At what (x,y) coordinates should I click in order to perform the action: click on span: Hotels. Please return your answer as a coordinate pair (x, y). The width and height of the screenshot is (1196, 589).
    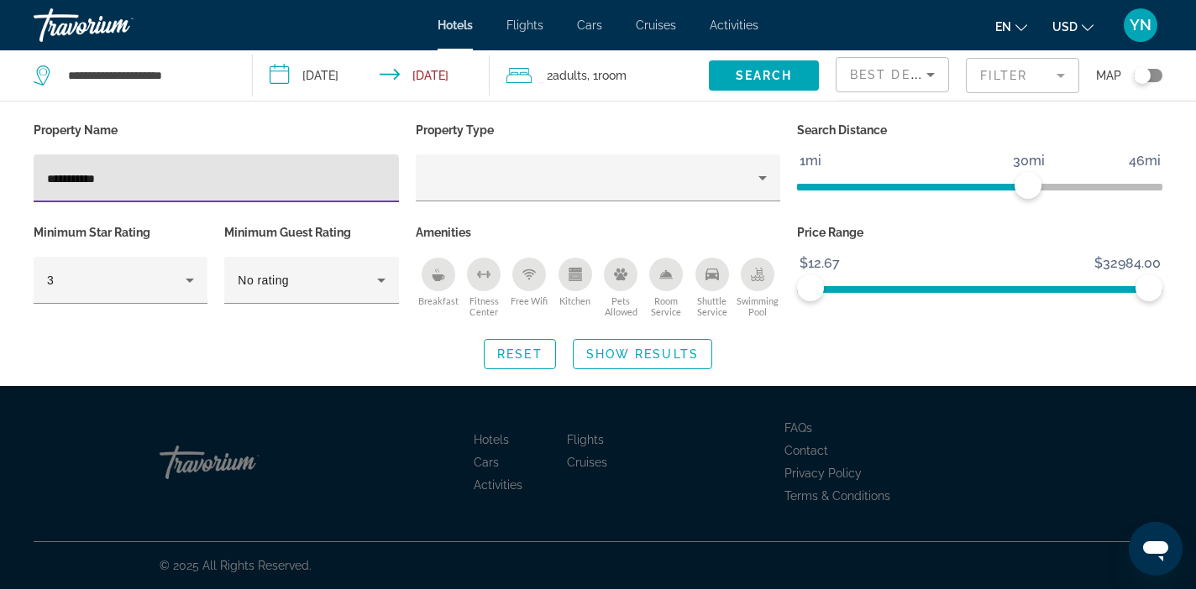
    Looking at the image, I should click on (455, 25).